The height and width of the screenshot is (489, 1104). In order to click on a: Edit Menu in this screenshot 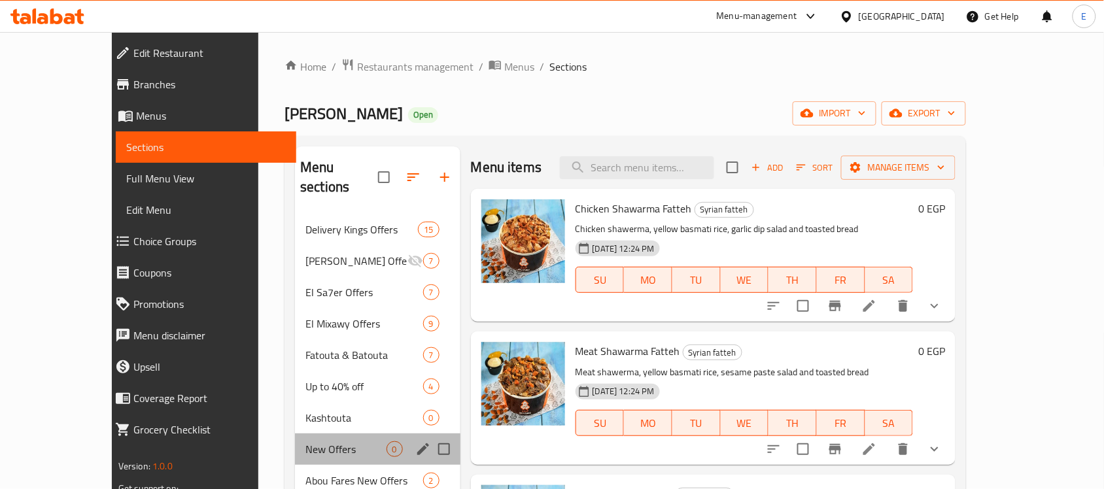, I will do `click(206, 210)`.